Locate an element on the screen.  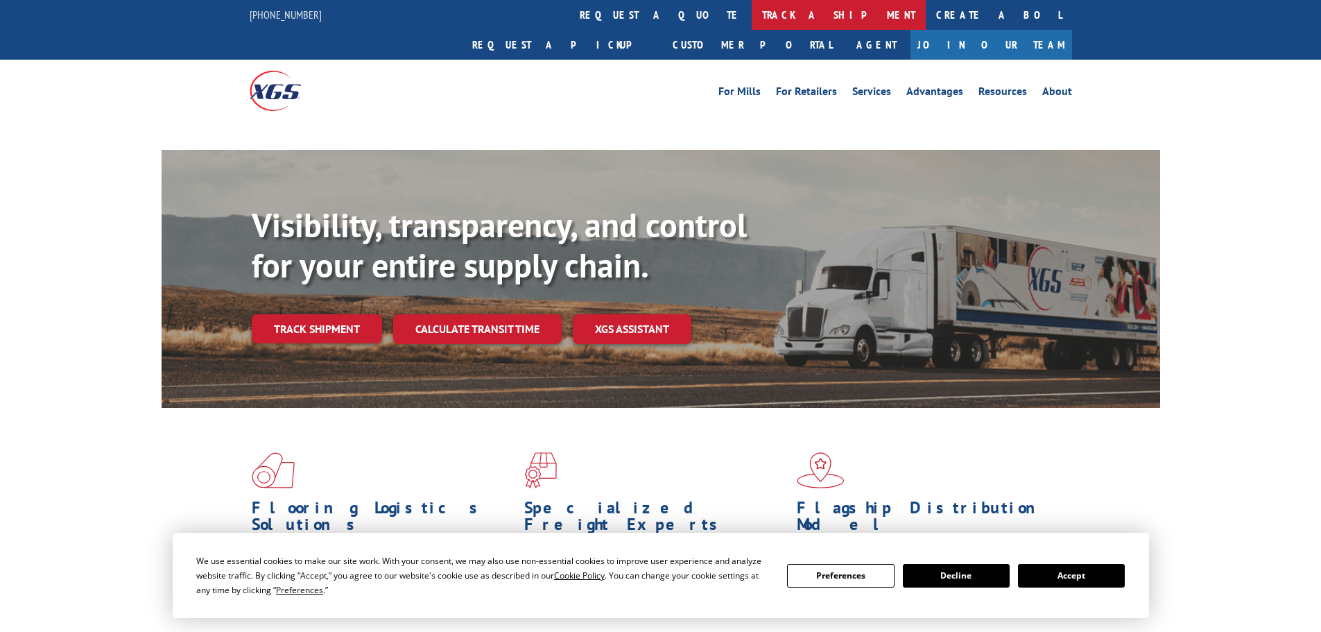
a: Advantages is located at coordinates (935, 94).